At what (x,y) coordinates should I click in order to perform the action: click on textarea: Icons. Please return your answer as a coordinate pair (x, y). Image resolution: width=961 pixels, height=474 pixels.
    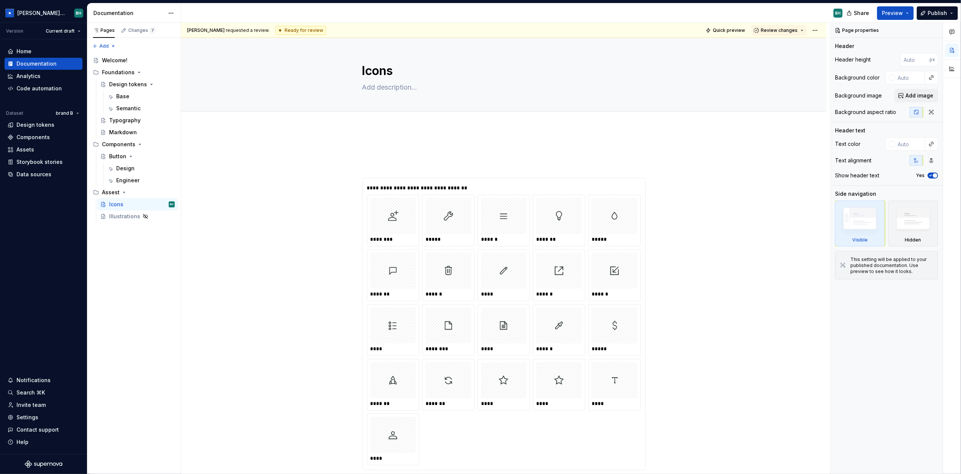
    Looking at the image, I should click on (502, 71).